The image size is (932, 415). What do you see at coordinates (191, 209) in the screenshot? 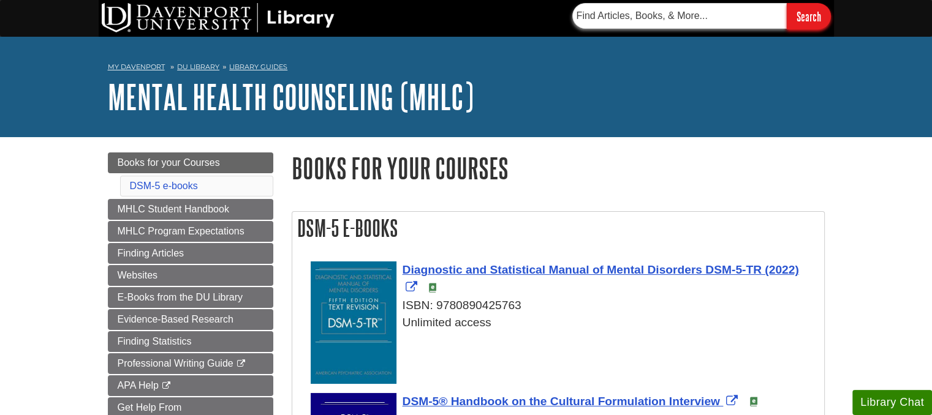
I see `a: MHLC Student Handbook` at bounding box center [191, 209].